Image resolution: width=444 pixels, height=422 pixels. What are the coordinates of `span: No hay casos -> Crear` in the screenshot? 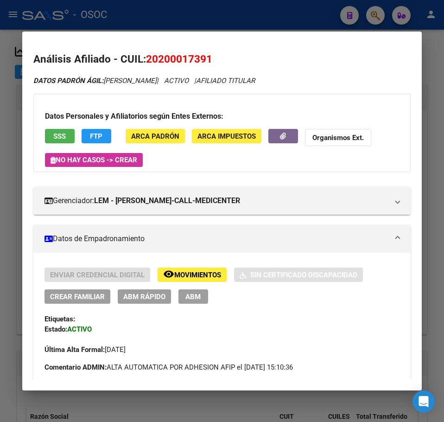 It's located at (94, 160).